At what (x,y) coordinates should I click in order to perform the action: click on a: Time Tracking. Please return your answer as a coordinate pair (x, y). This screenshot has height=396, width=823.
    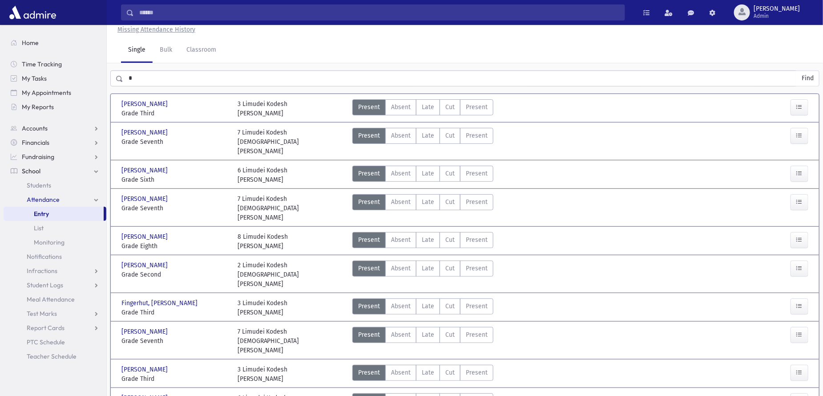
    Looking at the image, I should click on (55, 64).